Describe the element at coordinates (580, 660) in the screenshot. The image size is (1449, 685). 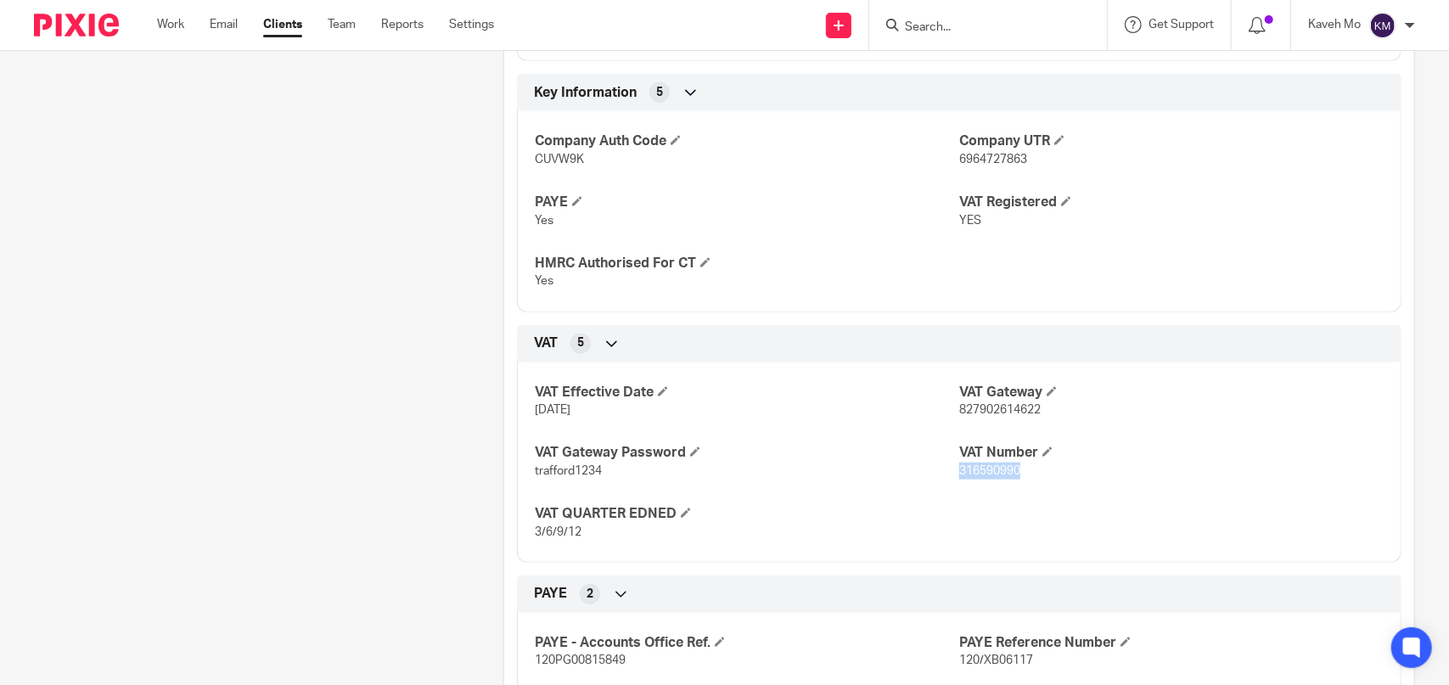
I see `span: 120PG00815849` at that location.